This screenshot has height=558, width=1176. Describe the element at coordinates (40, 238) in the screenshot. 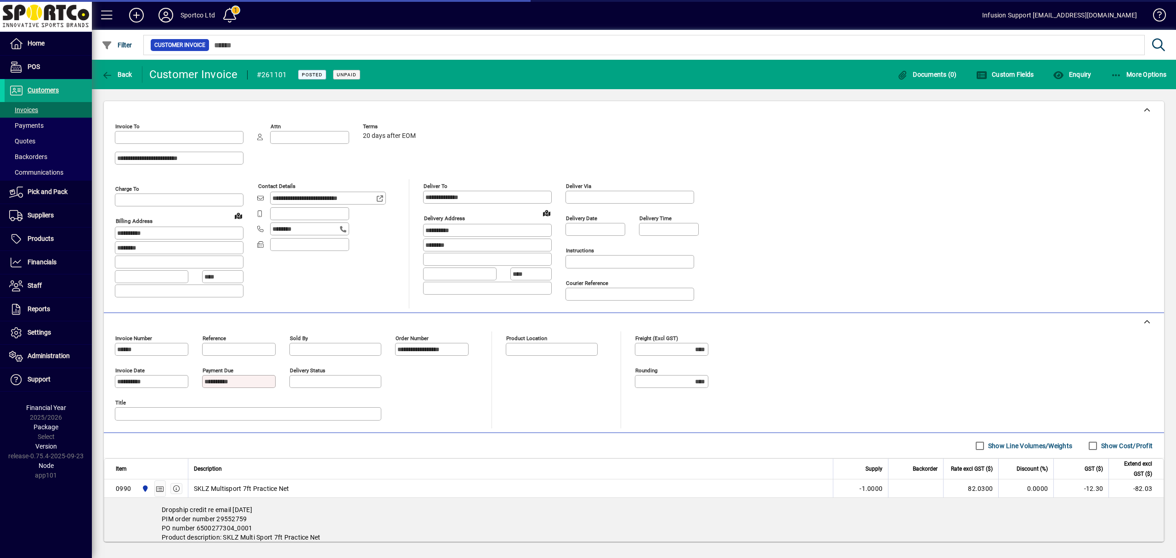

I see `span: Products` at that location.